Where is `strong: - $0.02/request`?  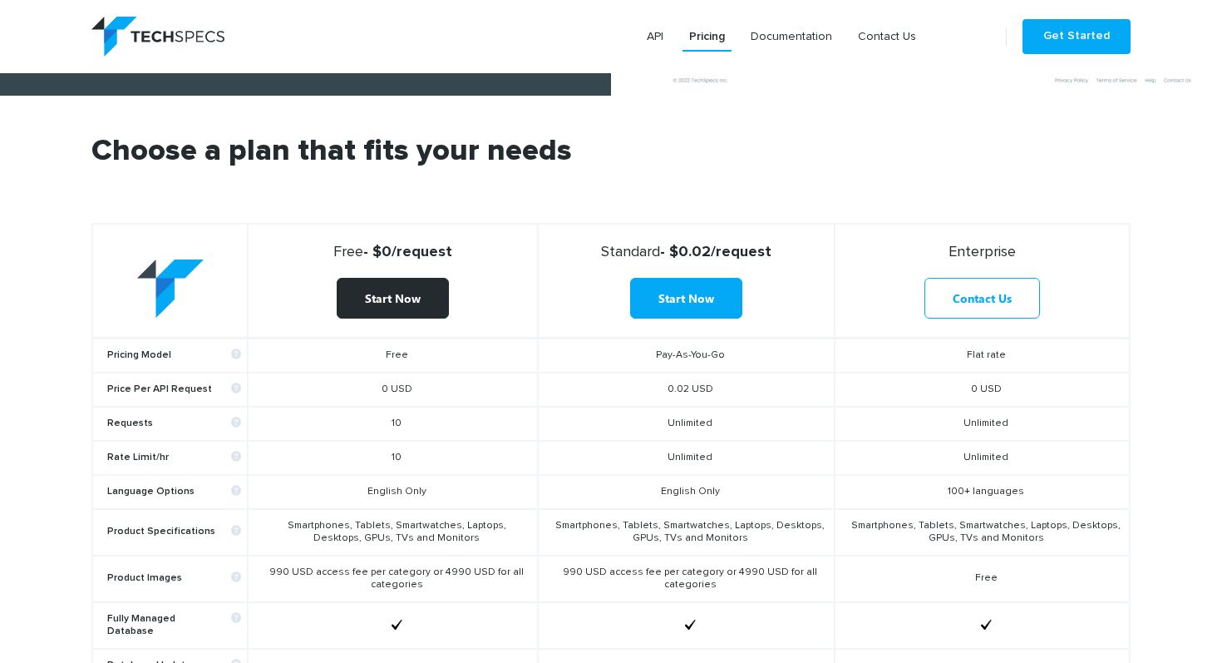 strong: - $0.02/request is located at coordinates (686, 252).